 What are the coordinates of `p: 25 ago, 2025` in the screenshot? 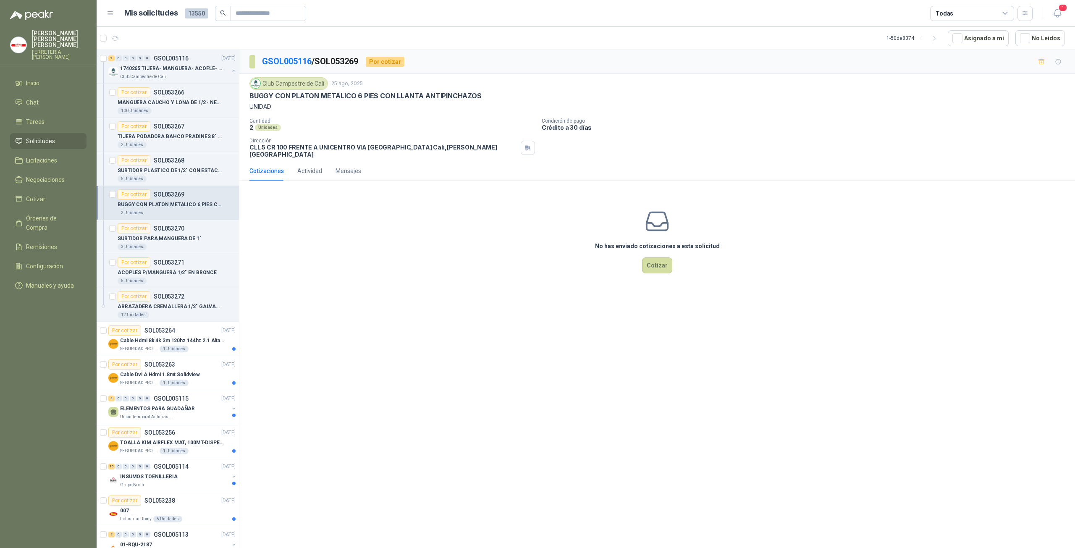 It's located at (347, 84).